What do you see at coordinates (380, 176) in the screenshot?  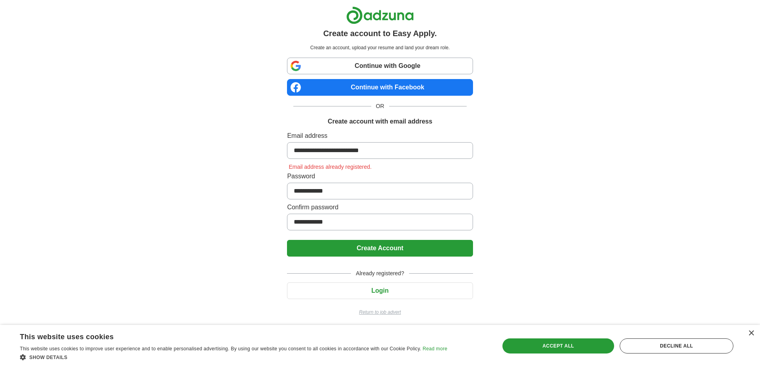 I see `label: Password` at bounding box center [380, 176].